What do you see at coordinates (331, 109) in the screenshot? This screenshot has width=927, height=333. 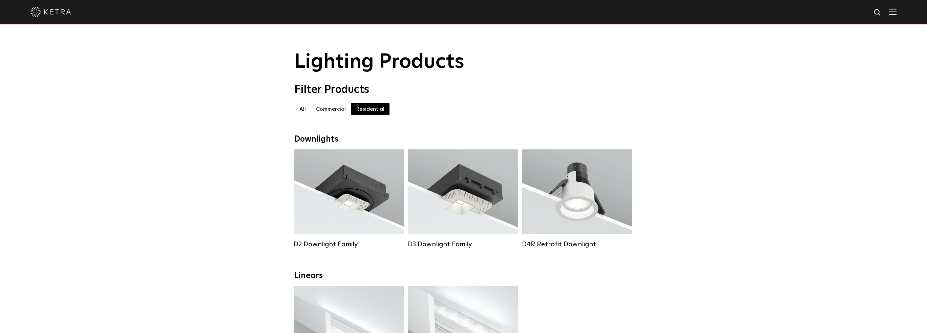 I see `label: Commercial` at bounding box center [331, 109].